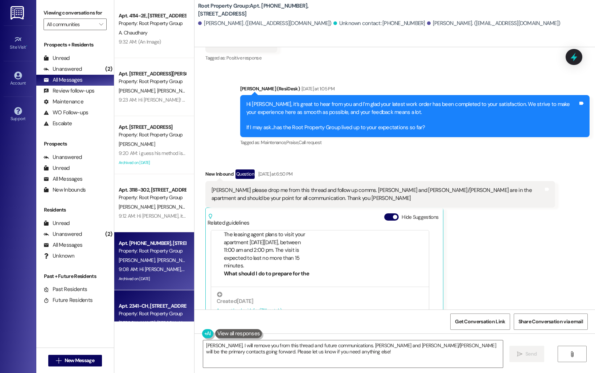 This screenshot has width=595, height=373. Describe the element at coordinates (18, 79) in the screenshot. I see `a: Account` at that location.